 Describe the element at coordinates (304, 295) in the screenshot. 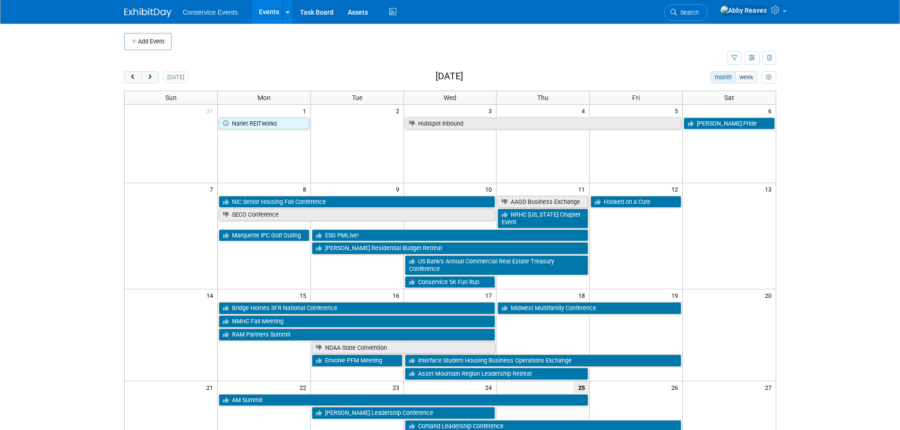

I see `span: 15` at that location.